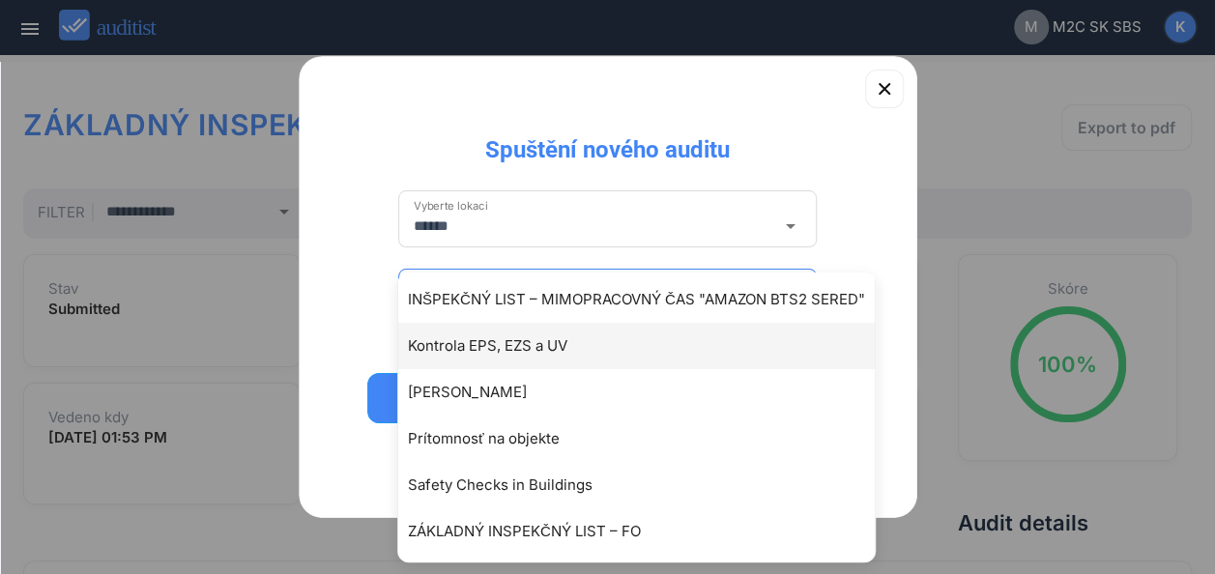 This screenshot has height=574, width=1215. What do you see at coordinates (595, 226) in the screenshot?
I see `input: Vyberte lokaci` at bounding box center [595, 226].